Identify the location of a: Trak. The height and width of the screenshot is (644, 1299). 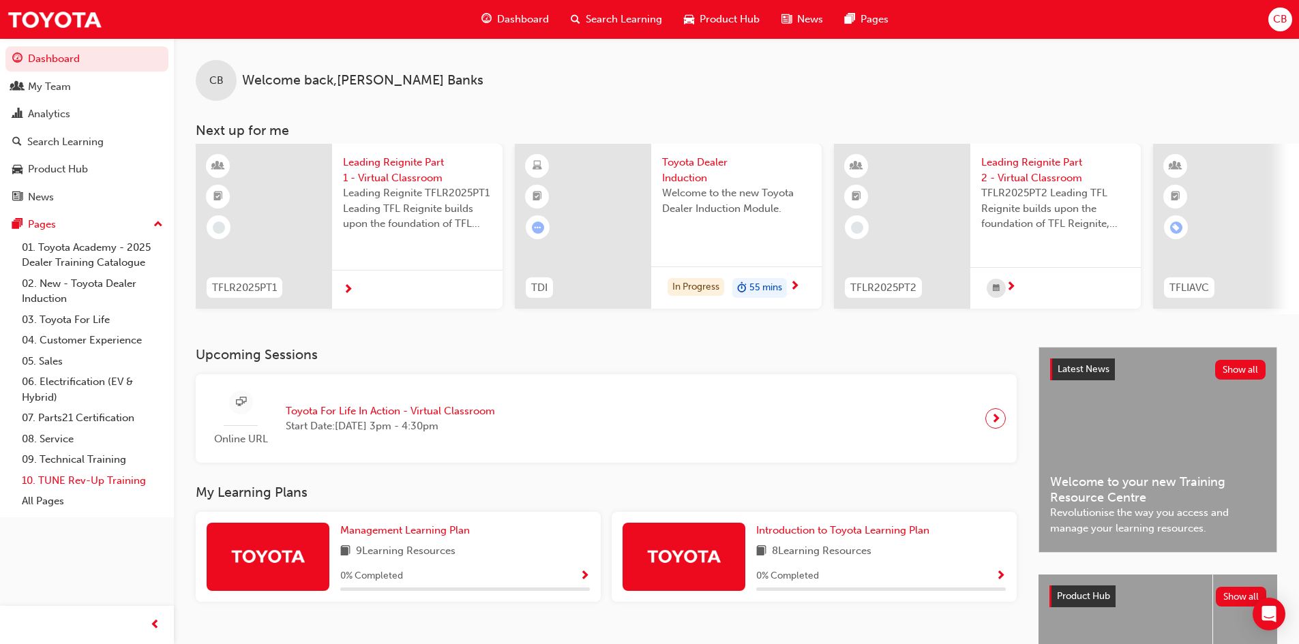
(55, 19).